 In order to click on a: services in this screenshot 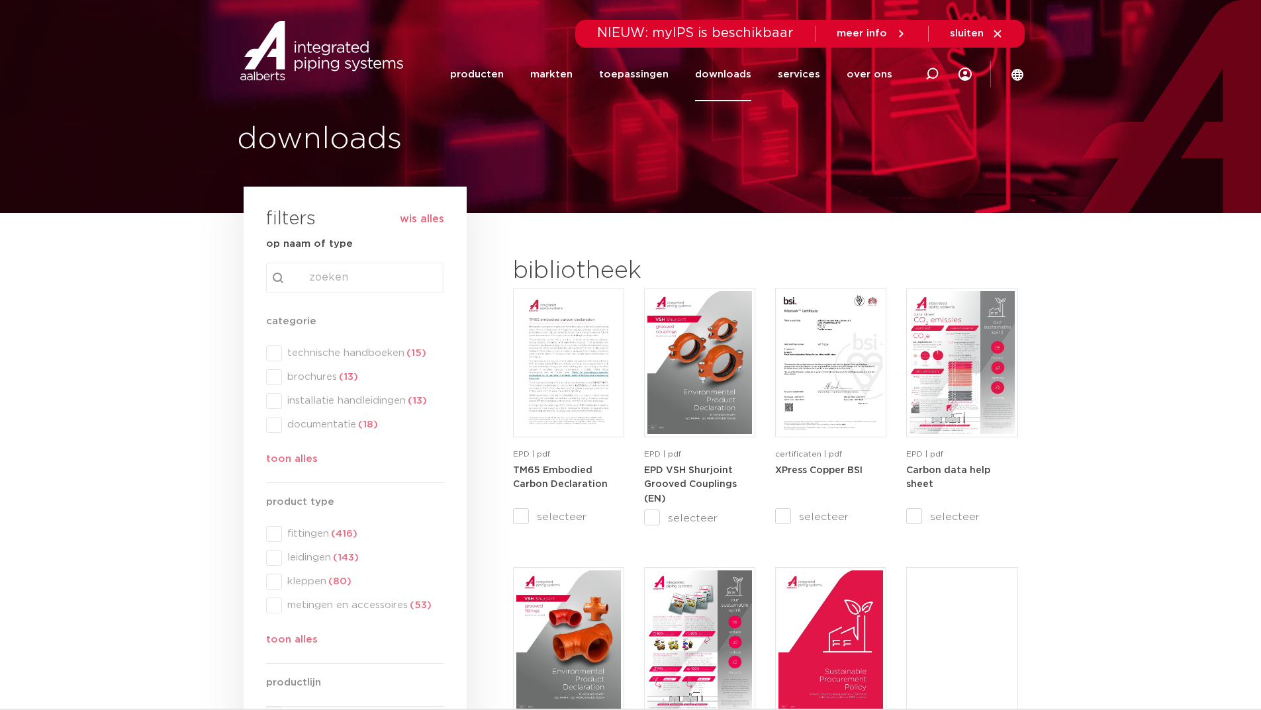, I will do `click(799, 74)`.